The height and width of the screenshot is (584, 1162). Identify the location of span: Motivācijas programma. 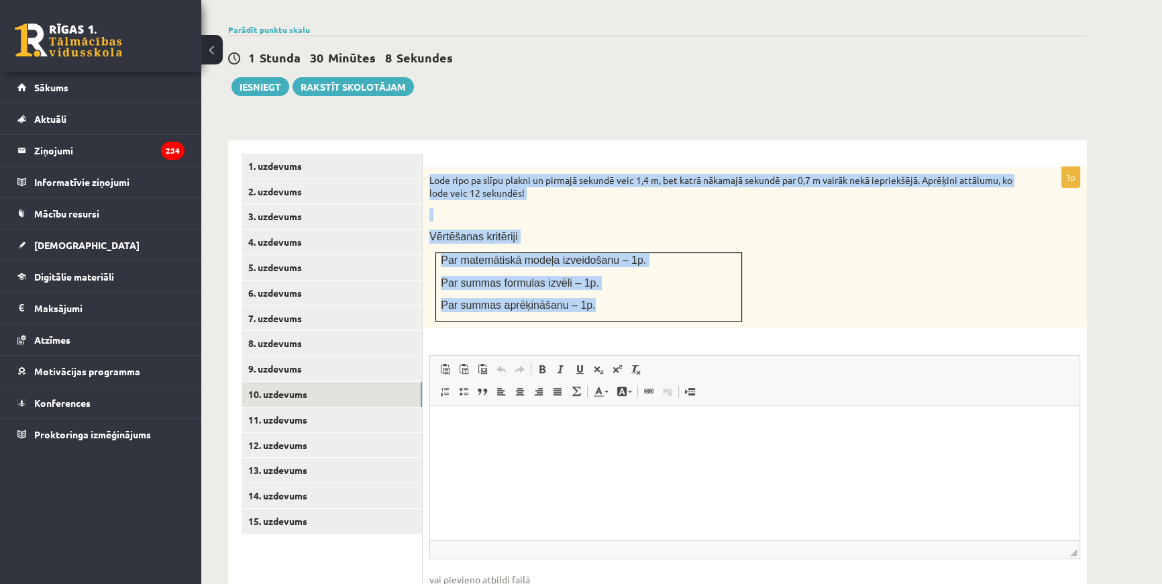
(87, 371).